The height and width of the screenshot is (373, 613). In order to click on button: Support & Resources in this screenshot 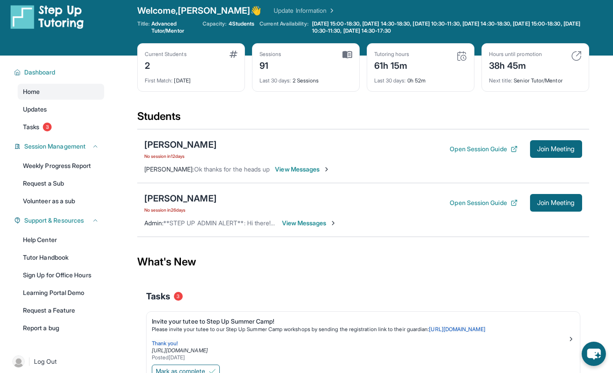, I will do `click(60, 221)`.